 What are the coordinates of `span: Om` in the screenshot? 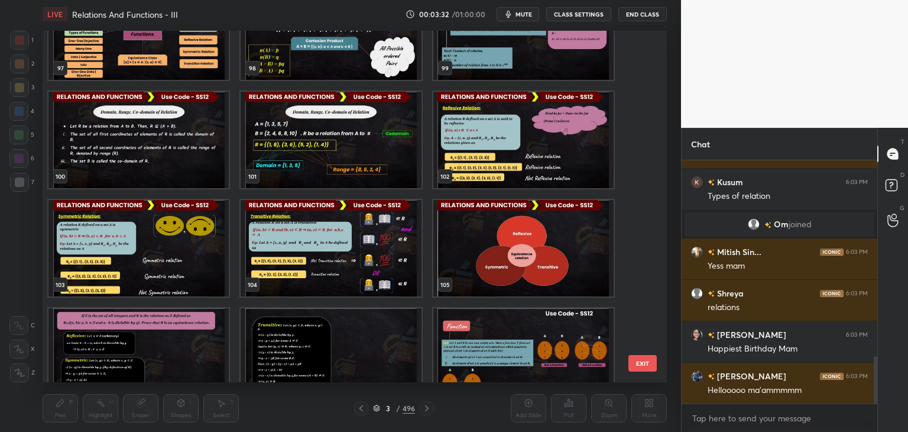 It's located at (781, 224).